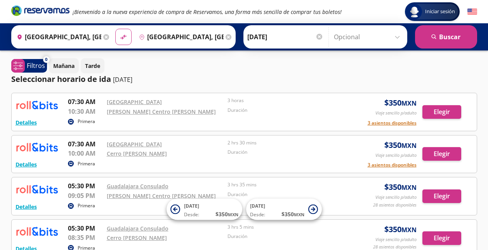 Image resolution: width=488 pixels, height=250 pixels. What do you see at coordinates (286, 227) in the screenshot?
I see `p: 3 hrs 5 mins` at bounding box center [286, 227].